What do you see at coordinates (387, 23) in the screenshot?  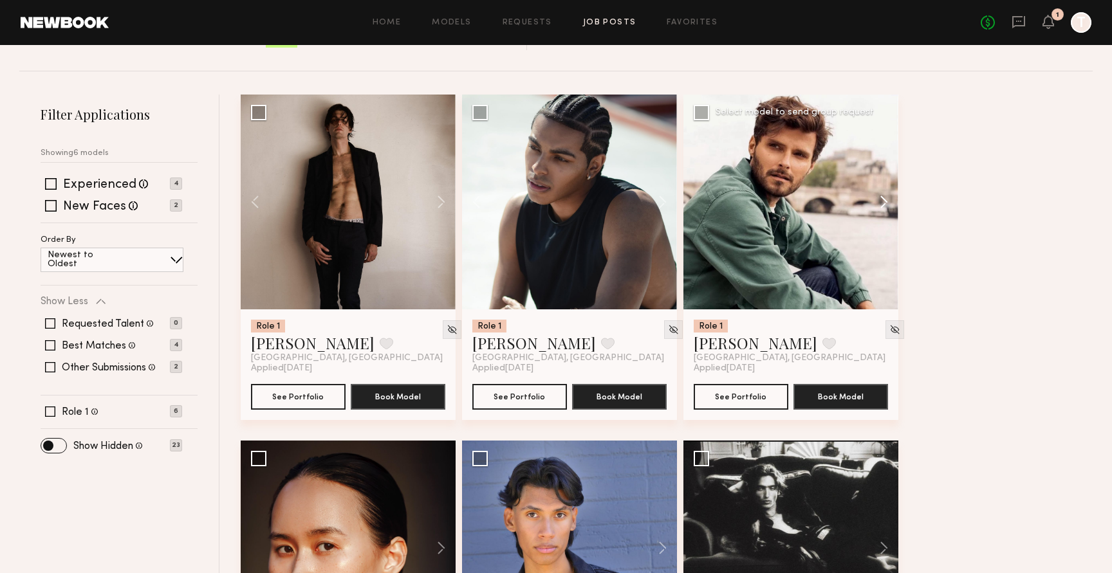 I see `a: Home` at bounding box center [387, 23].